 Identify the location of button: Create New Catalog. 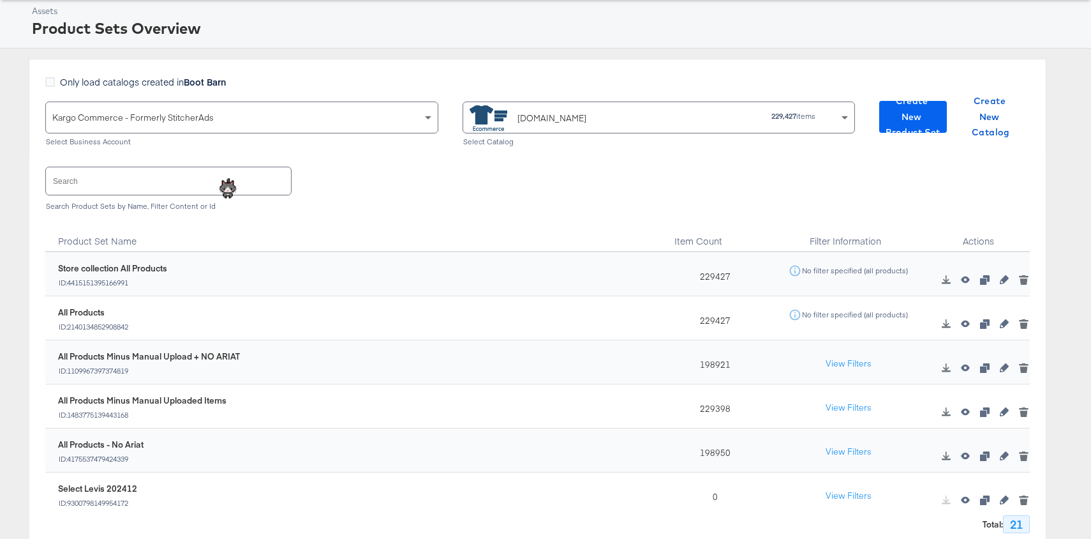
(991, 117).